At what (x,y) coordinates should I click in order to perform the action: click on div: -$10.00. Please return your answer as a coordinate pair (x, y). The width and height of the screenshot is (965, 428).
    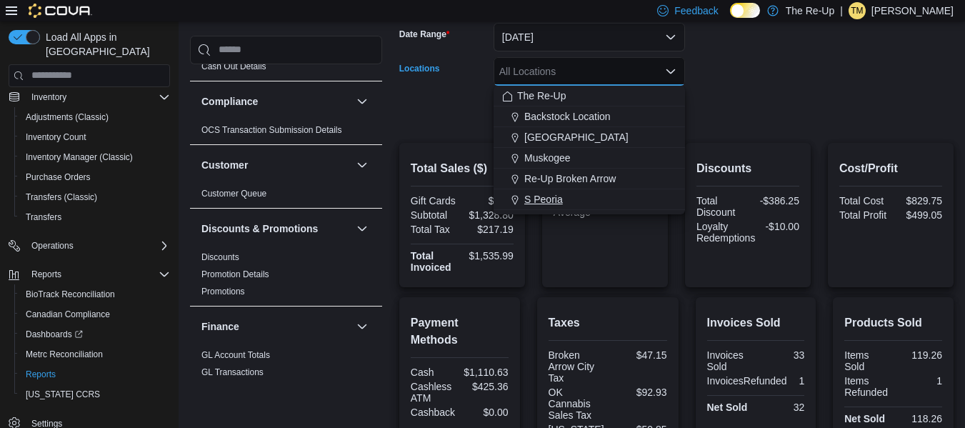
    Looking at the image, I should click on (780, 226).